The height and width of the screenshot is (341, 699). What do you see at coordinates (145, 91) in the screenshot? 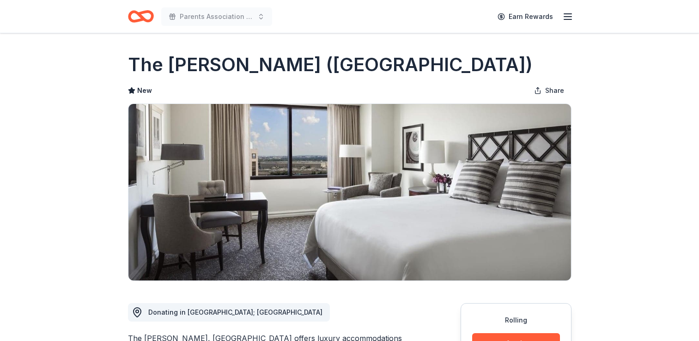
I see `span: New` at bounding box center [145, 91].